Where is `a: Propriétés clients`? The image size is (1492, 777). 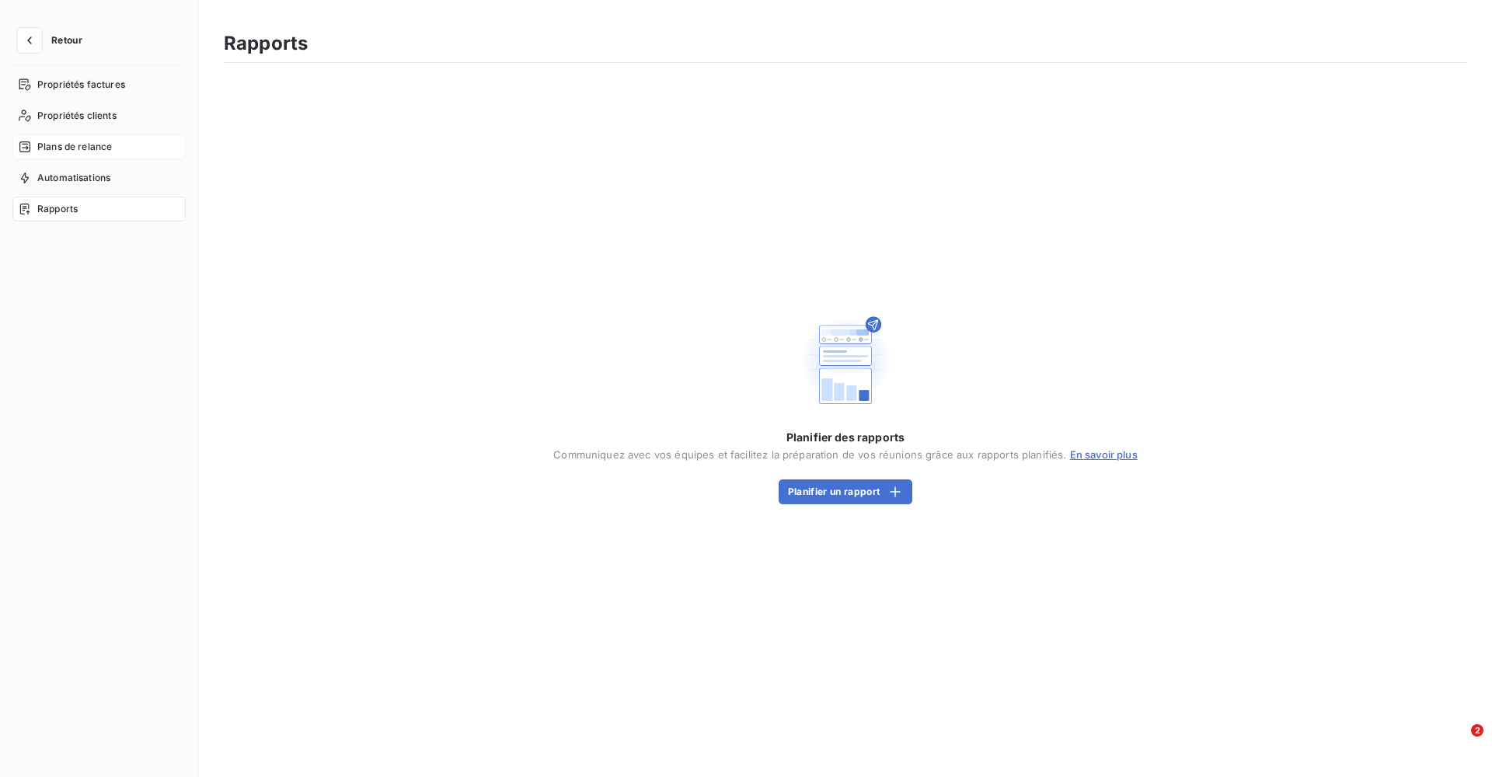
a: Propriétés clients is located at coordinates (99, 116).